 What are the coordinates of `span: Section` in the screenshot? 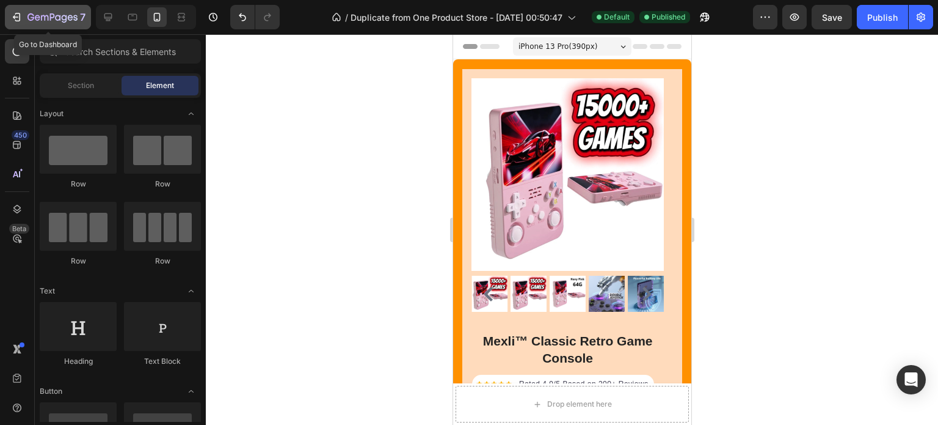 It's located at (81, 86).